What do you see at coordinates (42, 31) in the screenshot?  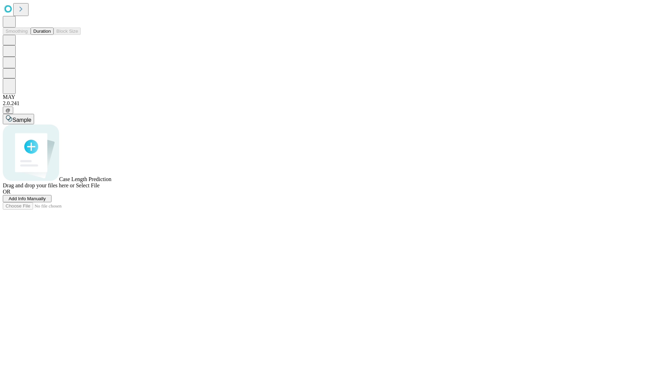 I see `button: Duration` at bounding box center [42, 31].